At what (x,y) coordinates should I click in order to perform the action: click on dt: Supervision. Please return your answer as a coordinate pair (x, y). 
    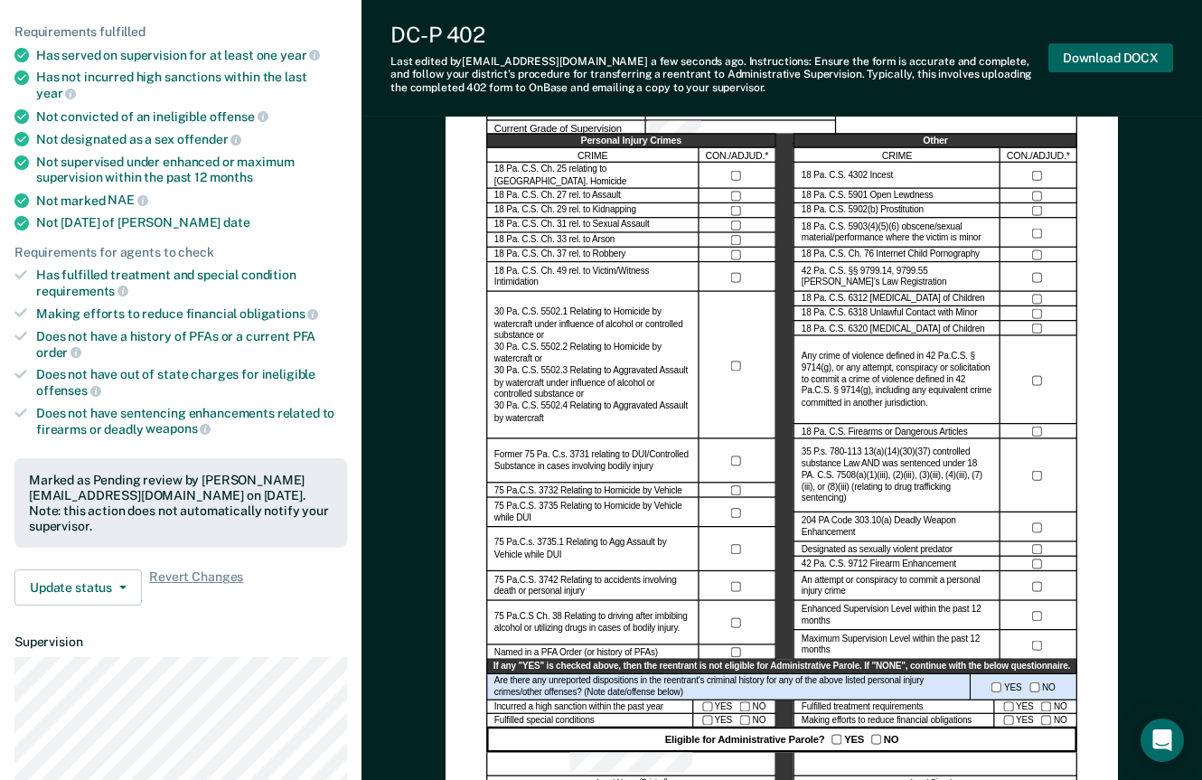
    Looking at the image, I should click on (181, 642).